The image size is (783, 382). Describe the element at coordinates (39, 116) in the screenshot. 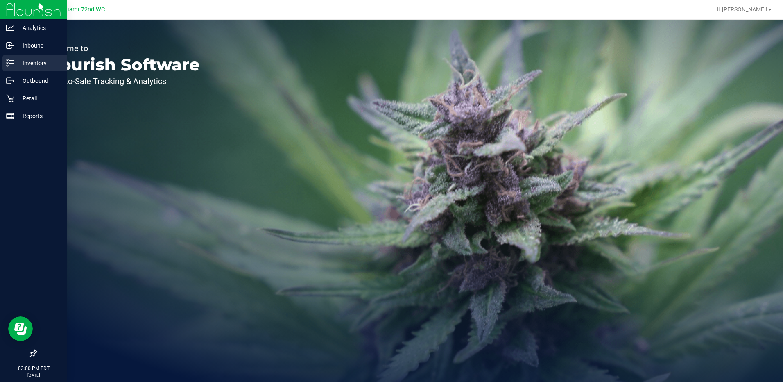

I see `p: Reports` at that location.